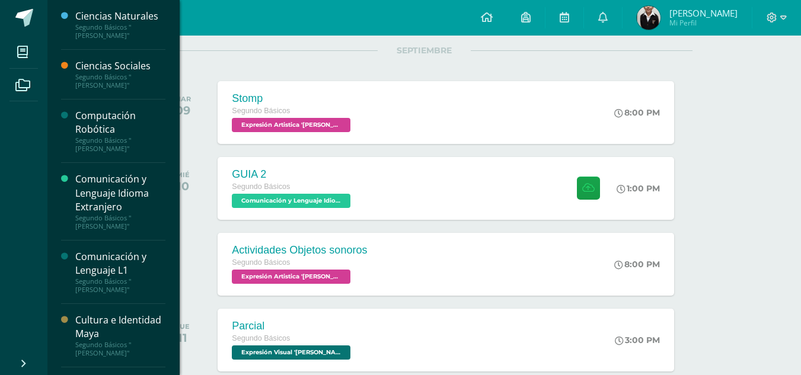  Describe the element at coordinates (649, 18) in the screenshot. I see `img: 9cf054cd8b4c47c5d81df1d9c92c2ae9.png` at that location.